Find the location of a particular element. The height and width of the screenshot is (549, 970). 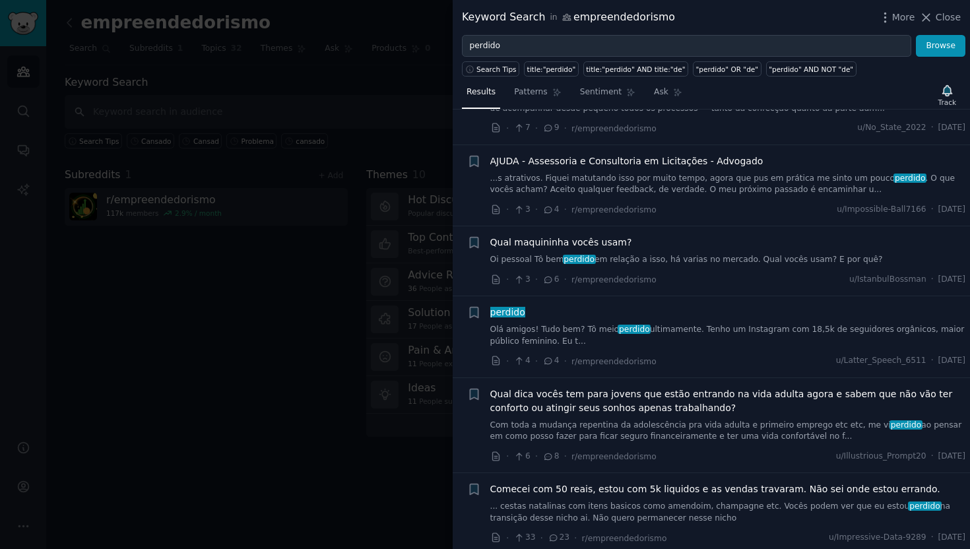

a: ... cestas natalinas com itens basicos como amendoim, champagne etc. Vocês podem ver que eu estou... is located at coordinates (728, 512).